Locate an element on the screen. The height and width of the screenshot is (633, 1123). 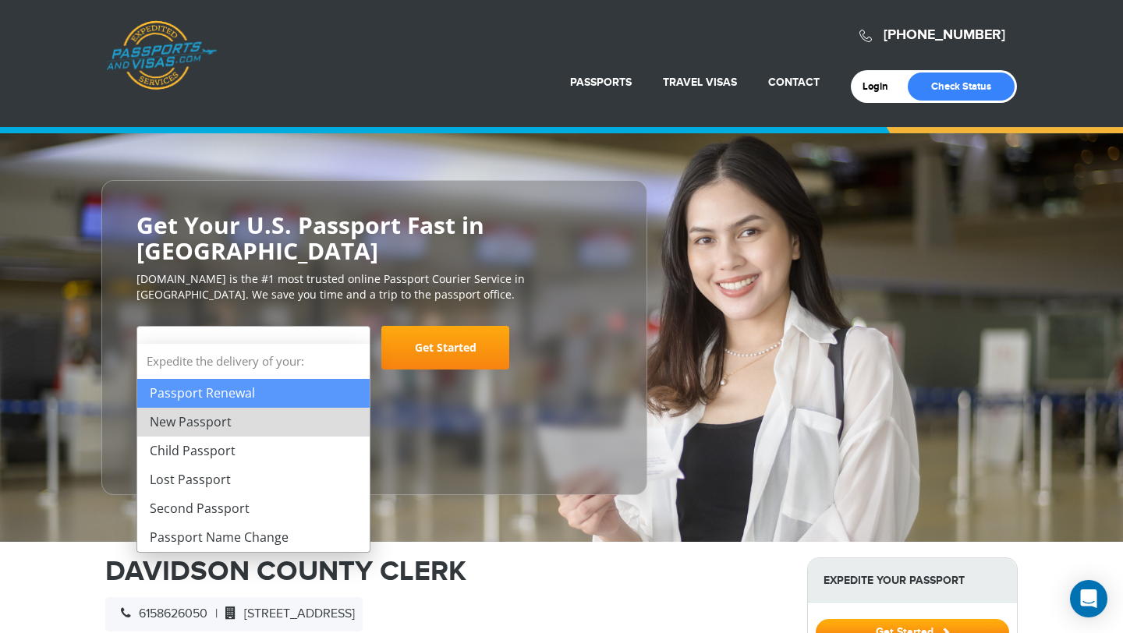
strong: Expedite Your Passport is located at coordinates (912, 580).